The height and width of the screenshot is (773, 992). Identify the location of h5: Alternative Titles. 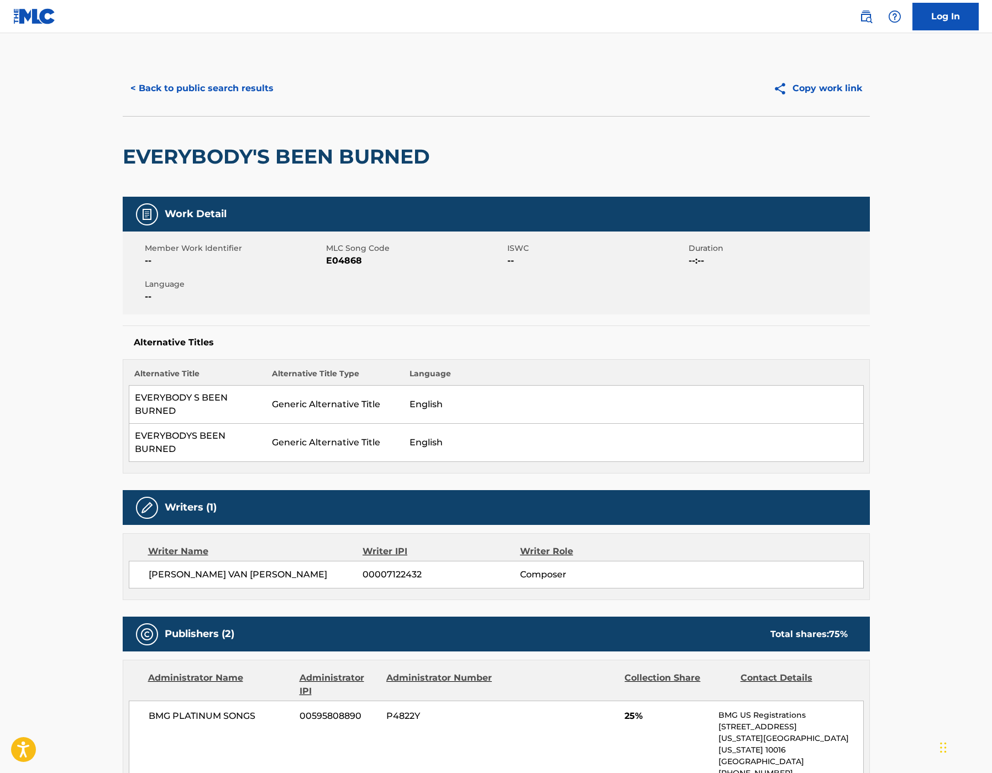
(496, 343).